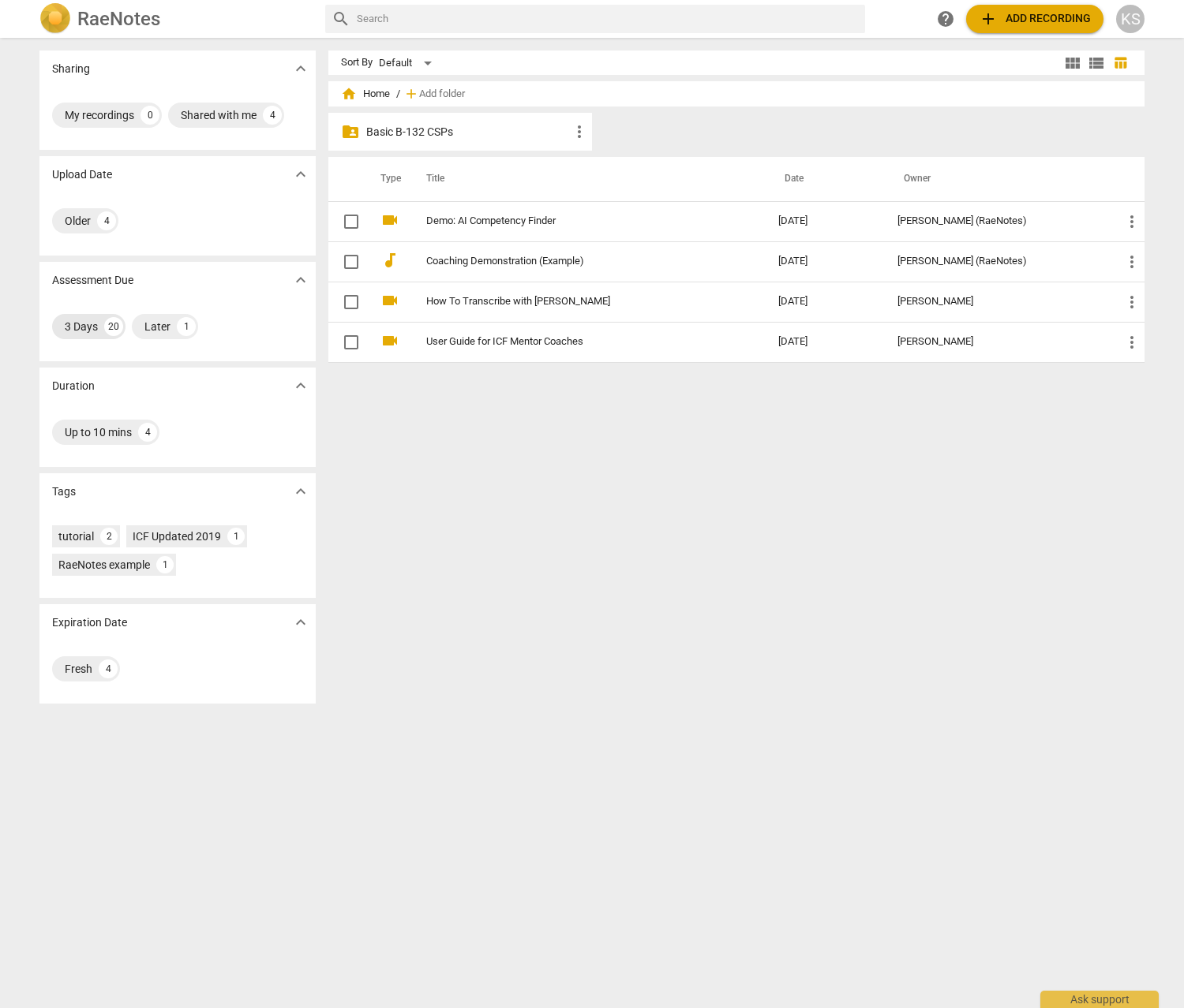 Image resolution: width=1184 pixels, height=1008 pixels. I want to click on span: Add folder, so click(442, 94).